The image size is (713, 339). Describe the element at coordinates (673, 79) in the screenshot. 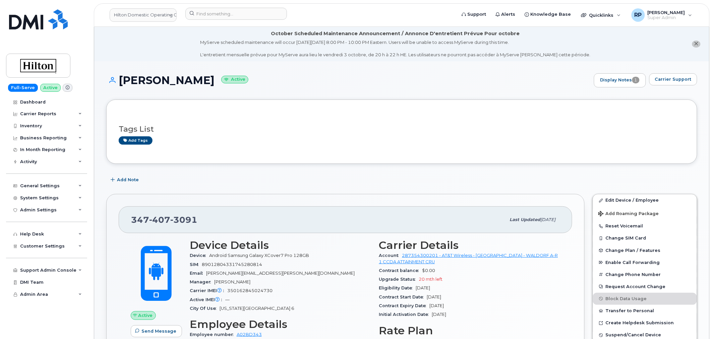

I see `button: Carrier Support` at that location.